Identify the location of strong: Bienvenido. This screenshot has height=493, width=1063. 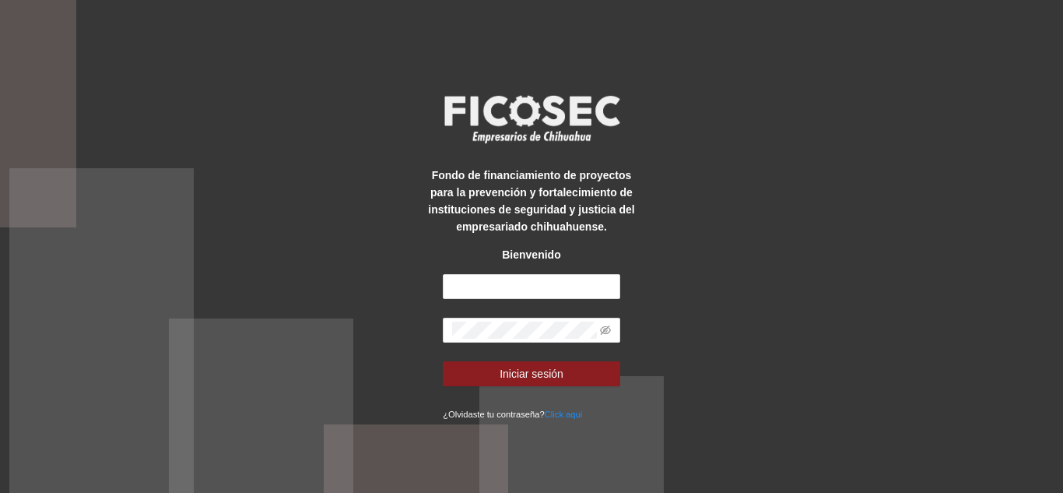
(531, 255).